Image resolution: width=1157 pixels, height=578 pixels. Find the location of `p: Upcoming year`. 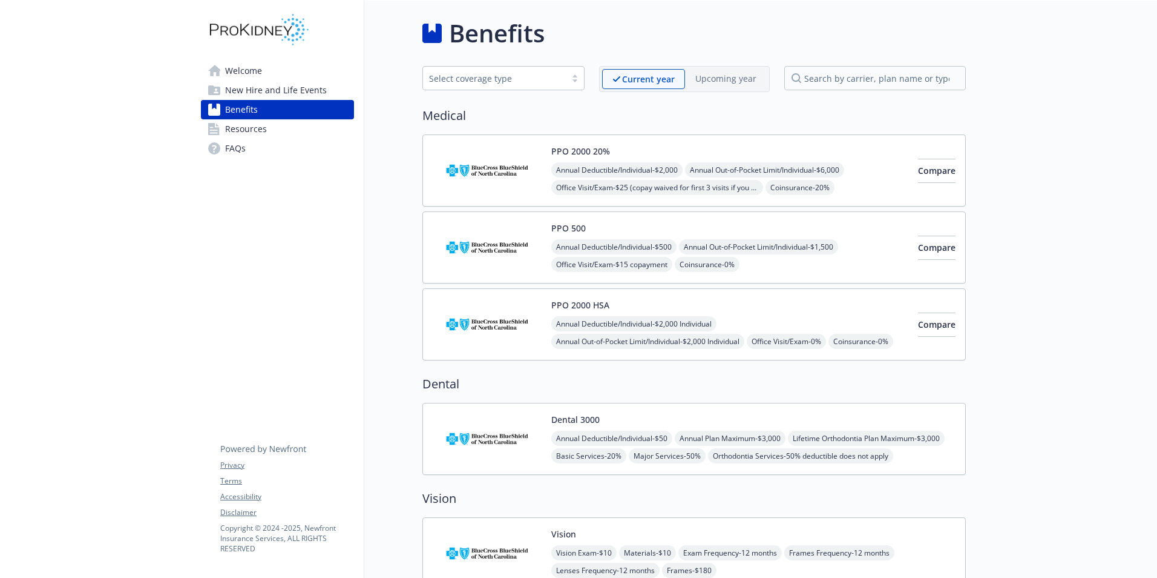

p: Upcoming year is located at coordinates (726, 78).